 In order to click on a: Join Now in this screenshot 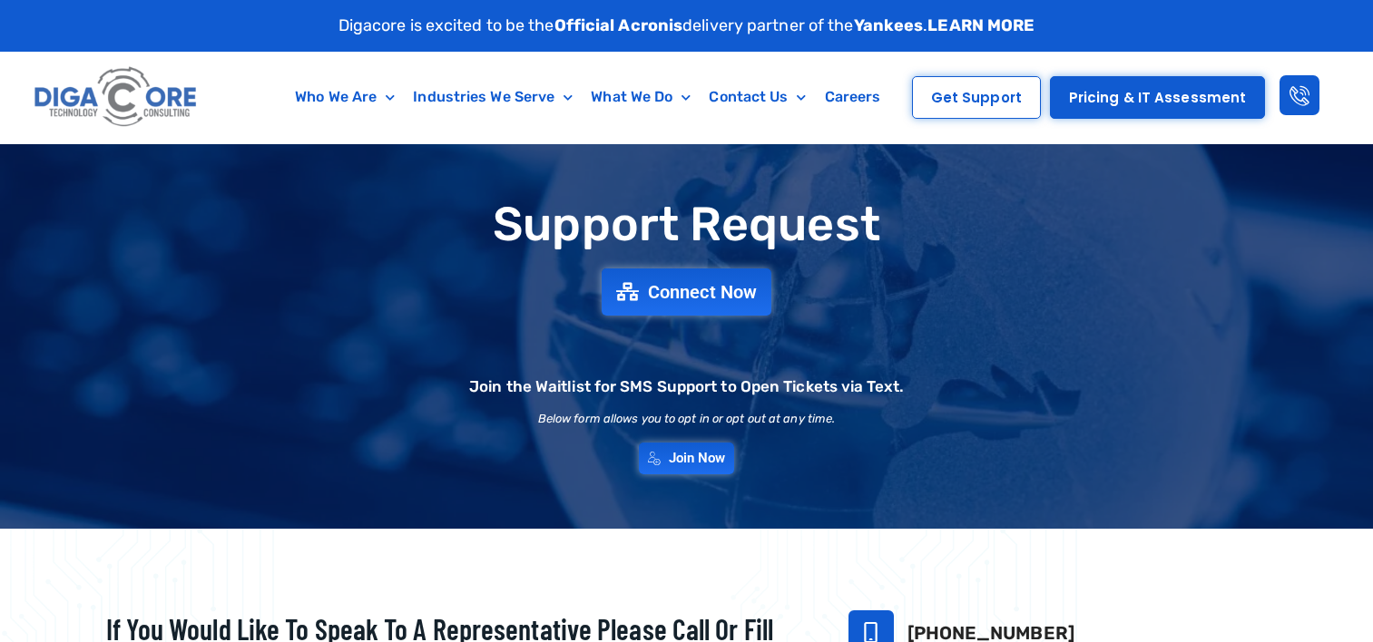, I will do `click(687, 458)`.